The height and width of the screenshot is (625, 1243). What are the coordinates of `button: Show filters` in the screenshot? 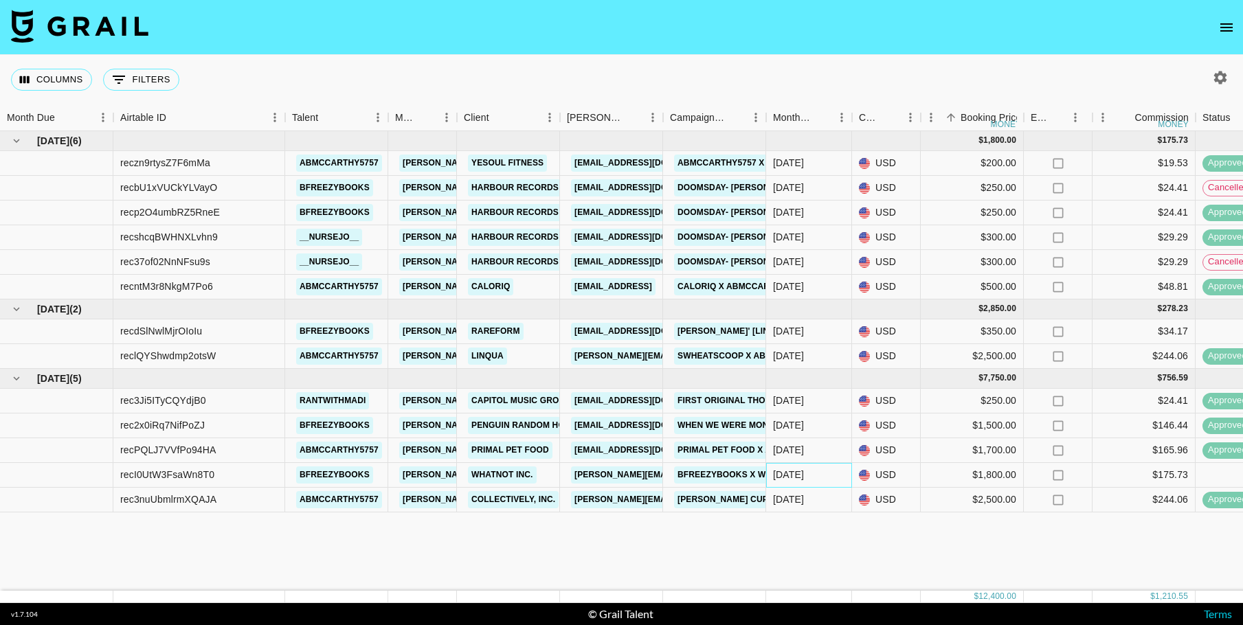 It's located at (141, 80).